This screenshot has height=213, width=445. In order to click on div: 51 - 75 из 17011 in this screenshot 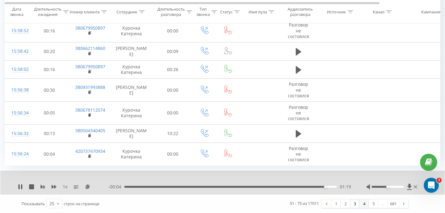, I will do `click(304, 203)`.